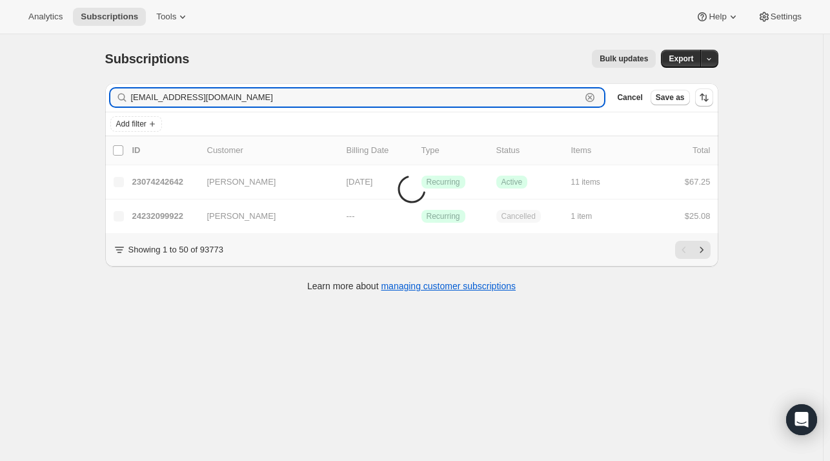 This screenshot has height=461, width=830. What do you see at coordinates (692, 250) in the screenshot?
I see `nav: Pagination` at bounding box center [692, 250].